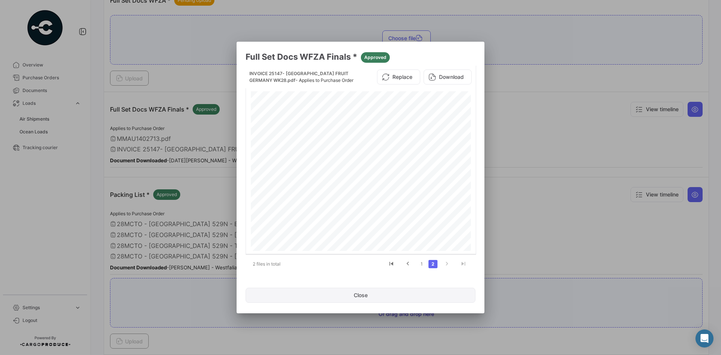 This screenshot has width=721, height=355. I want to click on div: Open Intercom Messenger, so click(705, 338).